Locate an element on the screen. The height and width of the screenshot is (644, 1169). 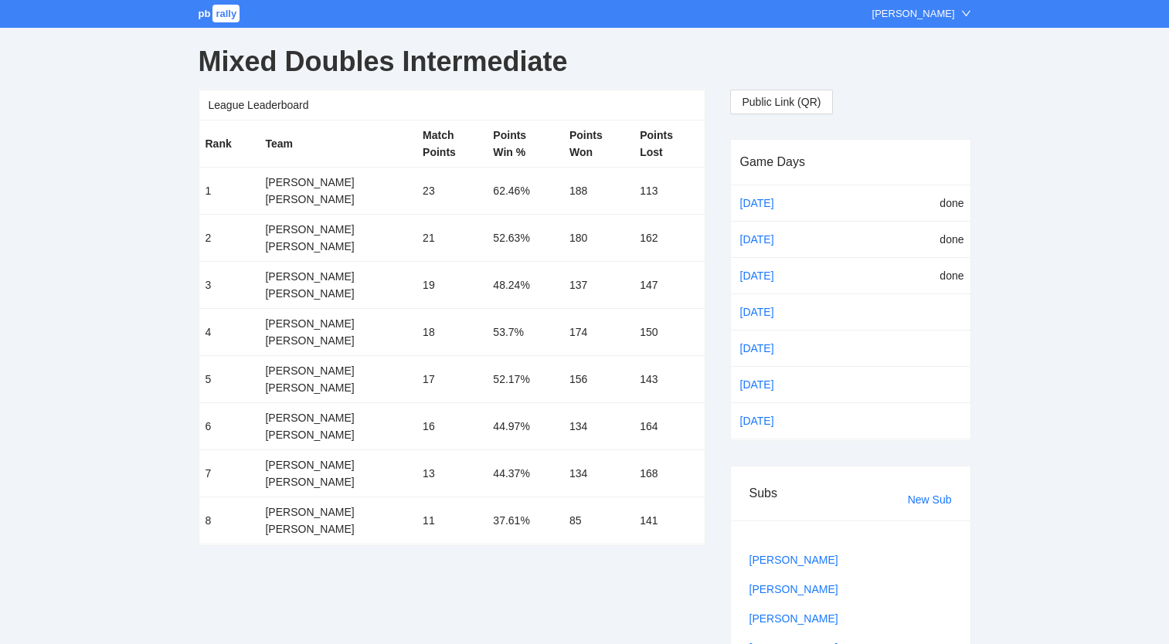
td: 143 is located at coordinates (668, 379).